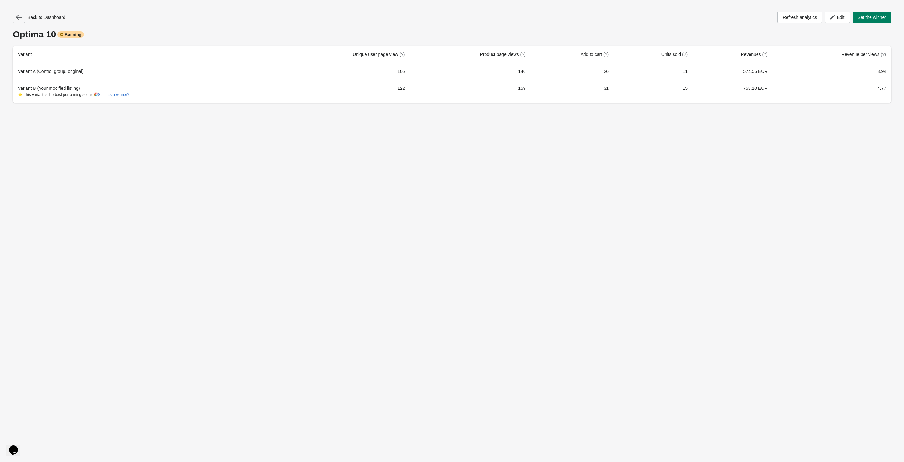 The width and height of the screenshot is (904, 462). I want to click on th: Variant, so click(144, 54).